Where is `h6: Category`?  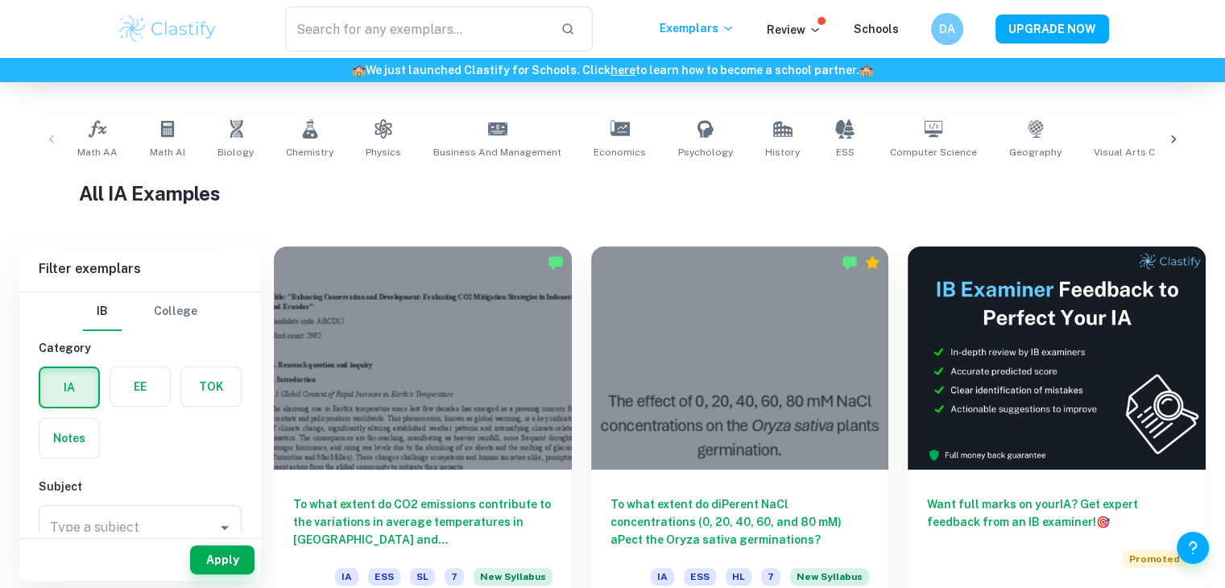 h6: Category is located at coordinates (140, 348).